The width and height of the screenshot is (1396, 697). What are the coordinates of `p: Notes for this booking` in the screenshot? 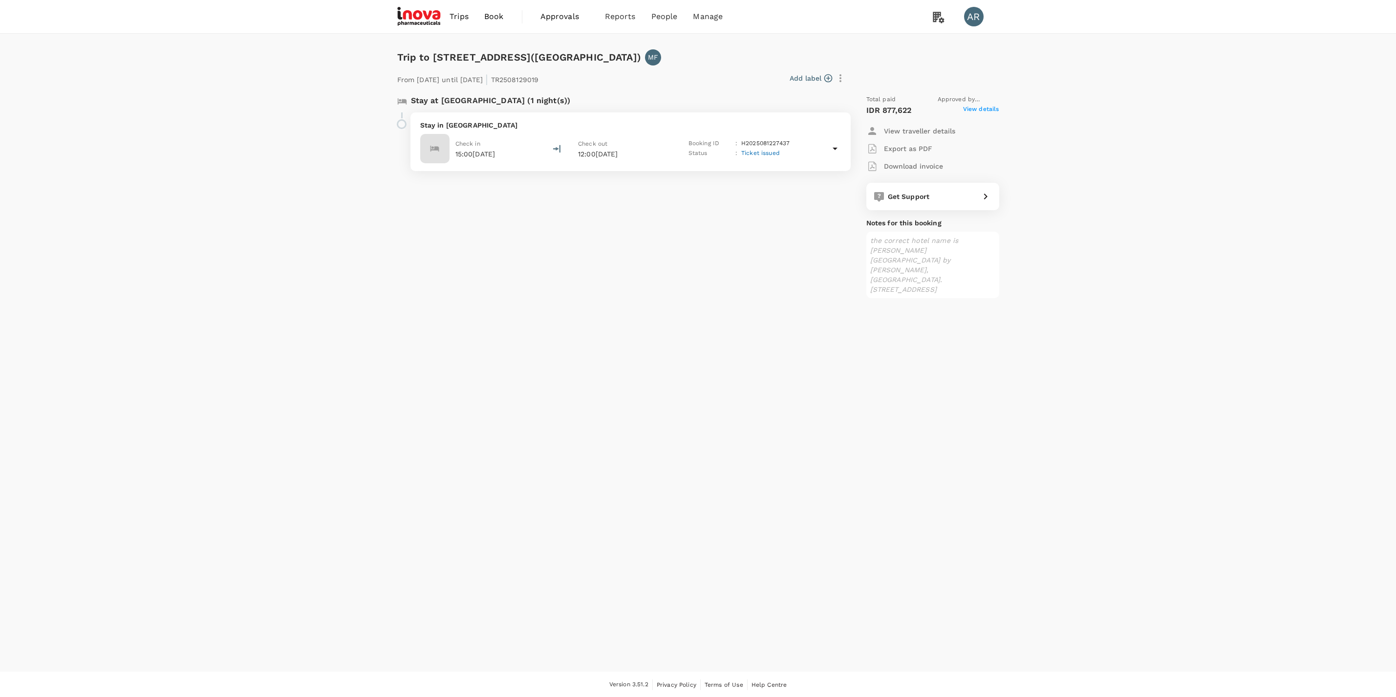 It's located at (933, 223).